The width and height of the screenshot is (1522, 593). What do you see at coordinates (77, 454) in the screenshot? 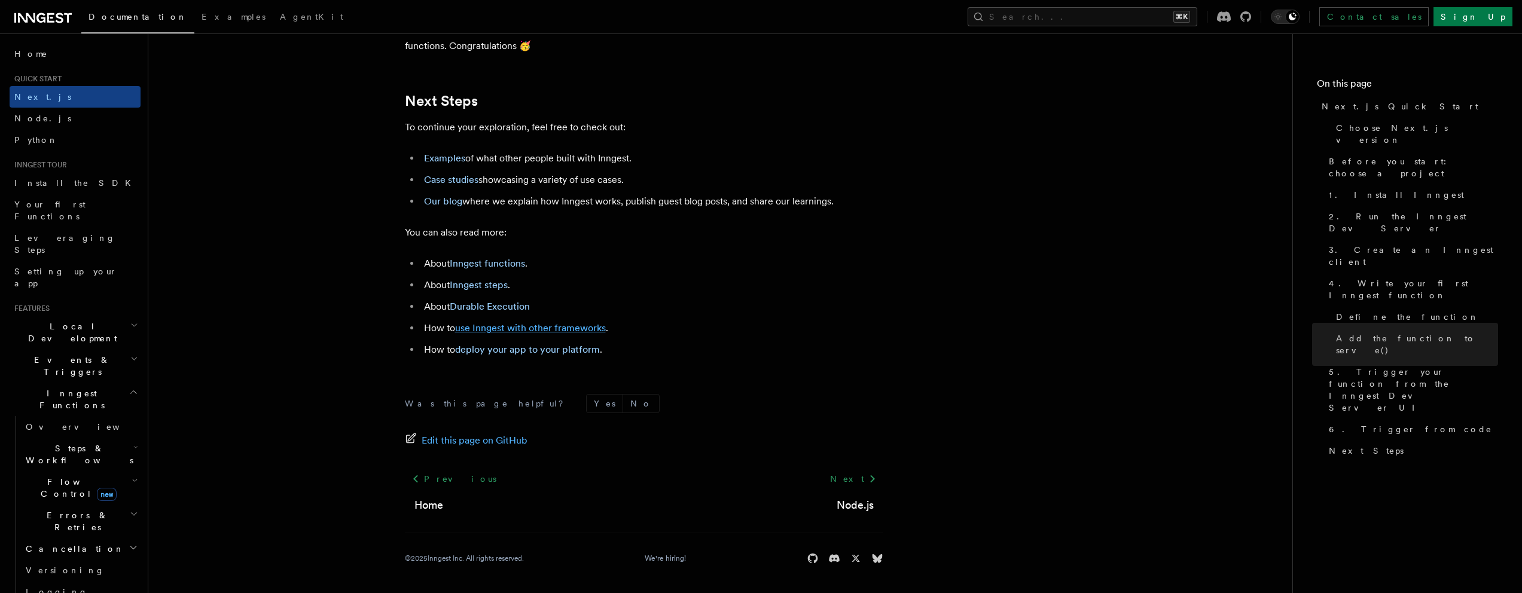
I see `span: Steps & Workflows` at bounding box center [77, 454].